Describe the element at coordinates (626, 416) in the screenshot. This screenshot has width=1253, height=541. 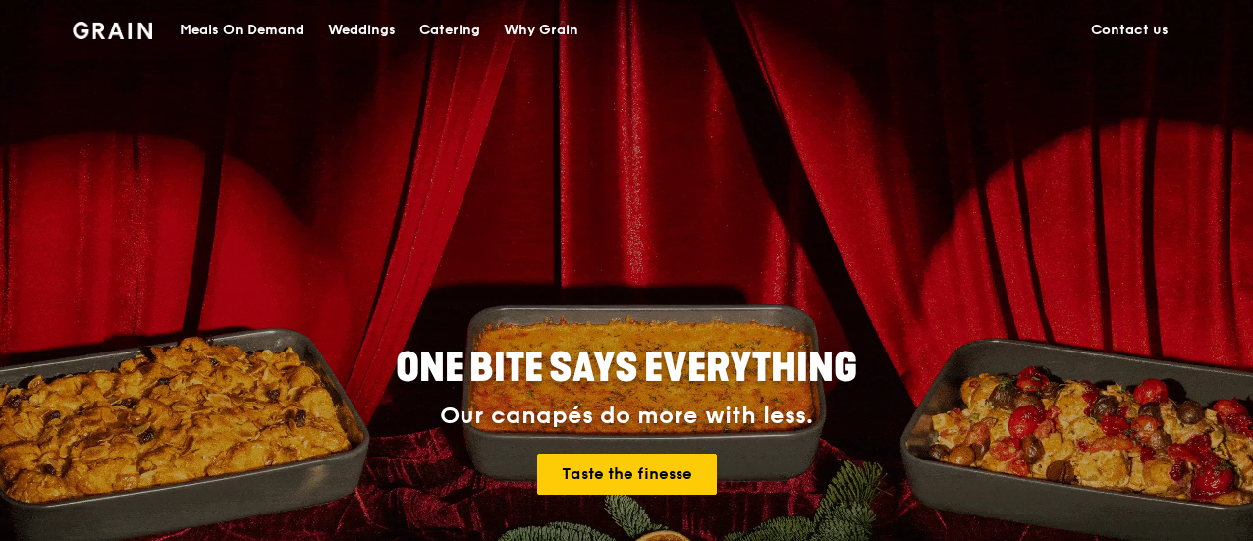
I see `div: Our canapés do more with less.` at that location.